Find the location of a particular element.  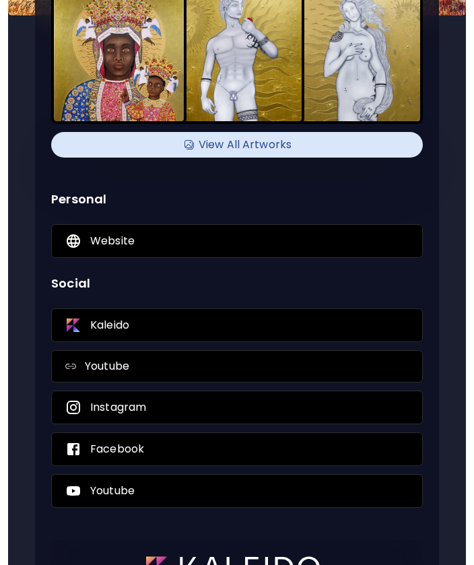

img: link is located at coordinates (71, 366).